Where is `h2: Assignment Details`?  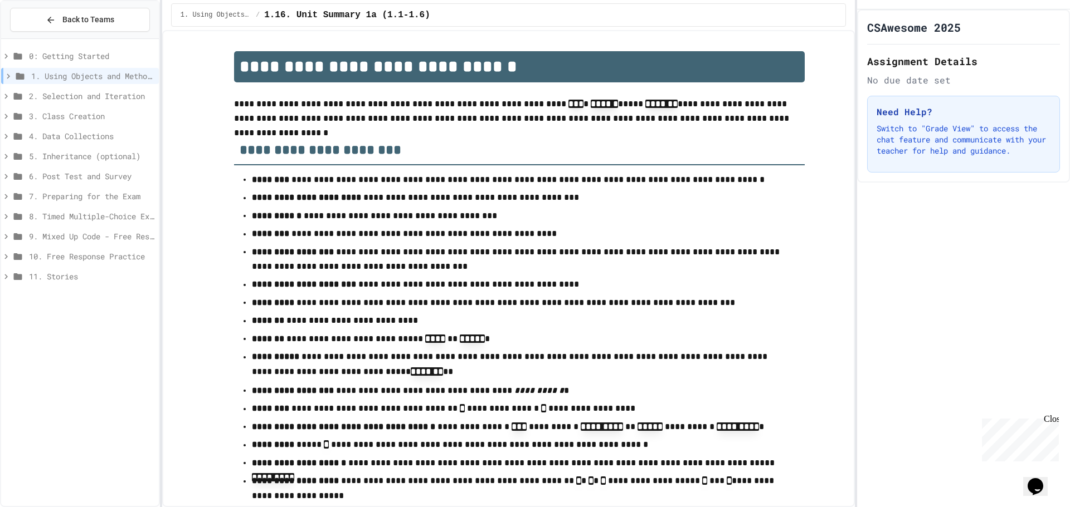 h2: Assignment Details is located at coordinates (963, 61).